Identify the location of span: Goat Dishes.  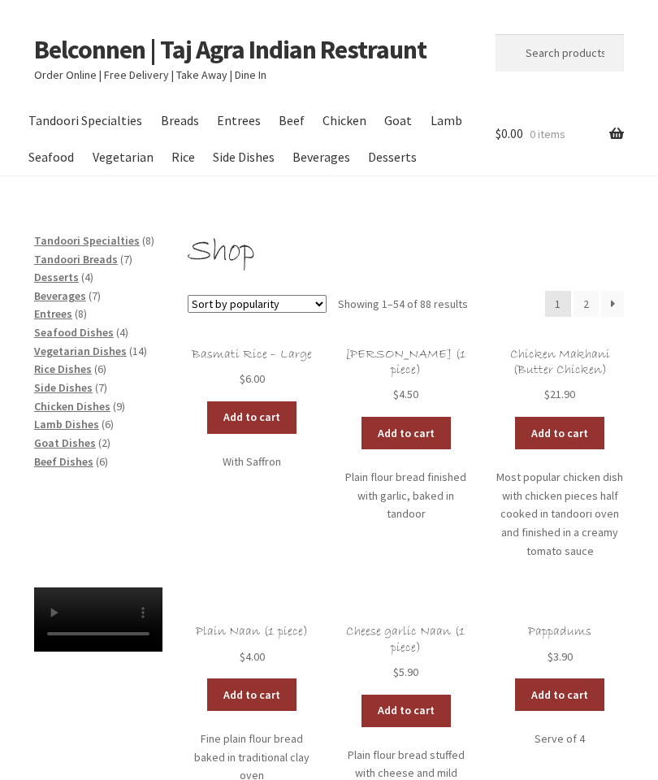
(65, 443).